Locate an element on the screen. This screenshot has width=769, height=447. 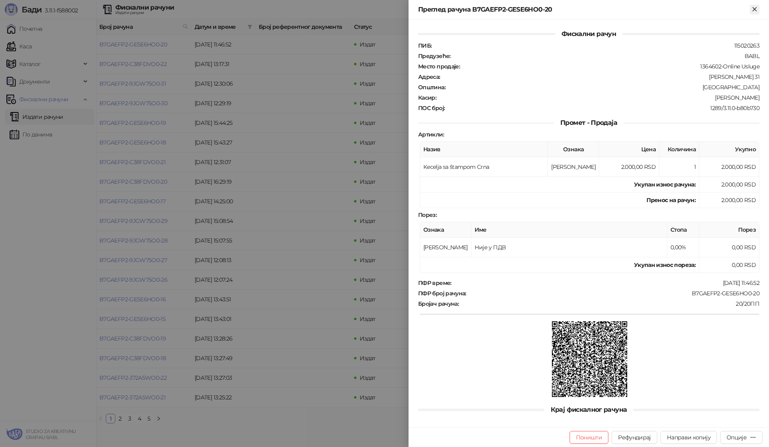
strong: Општина : is located at coordinates (432, 87).